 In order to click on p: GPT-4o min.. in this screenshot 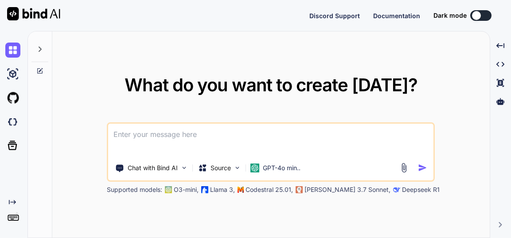, I will do `click(281, 168)`.